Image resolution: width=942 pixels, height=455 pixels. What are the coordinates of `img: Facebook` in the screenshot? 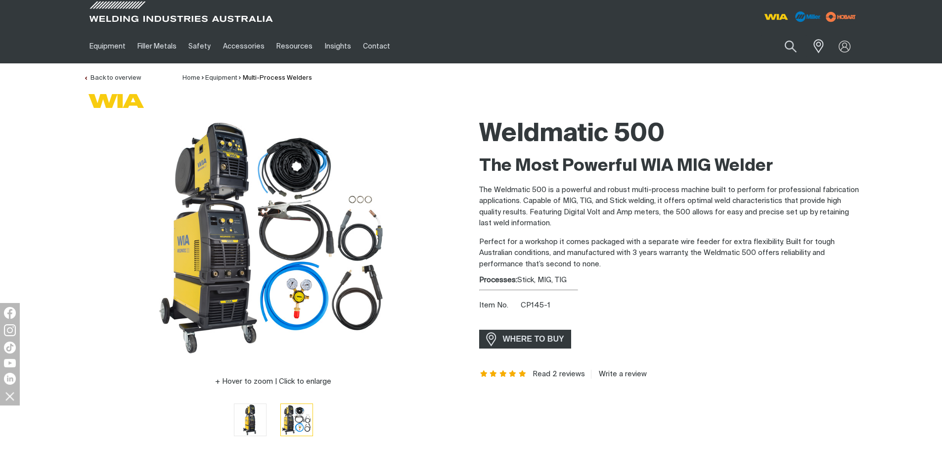 It's located at (10, 313).